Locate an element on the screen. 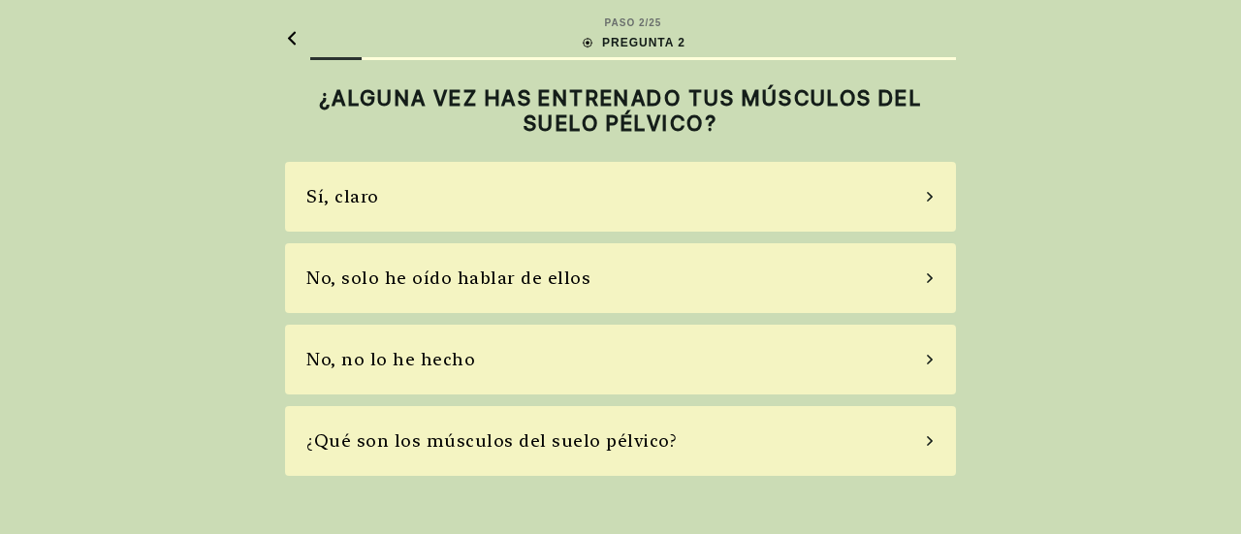  div: Sí, claro is located at coordinates (342, 196).